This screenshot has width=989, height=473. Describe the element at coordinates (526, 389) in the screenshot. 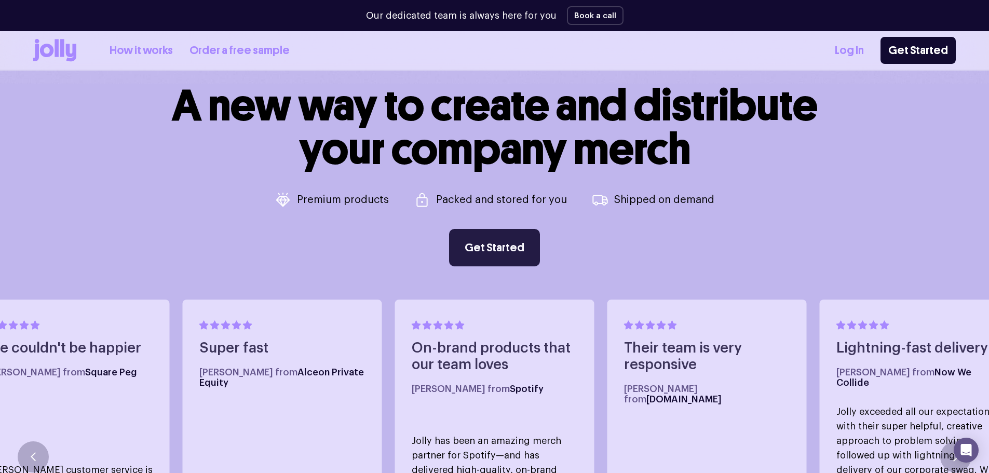

I see `span: Spotify` at that location.